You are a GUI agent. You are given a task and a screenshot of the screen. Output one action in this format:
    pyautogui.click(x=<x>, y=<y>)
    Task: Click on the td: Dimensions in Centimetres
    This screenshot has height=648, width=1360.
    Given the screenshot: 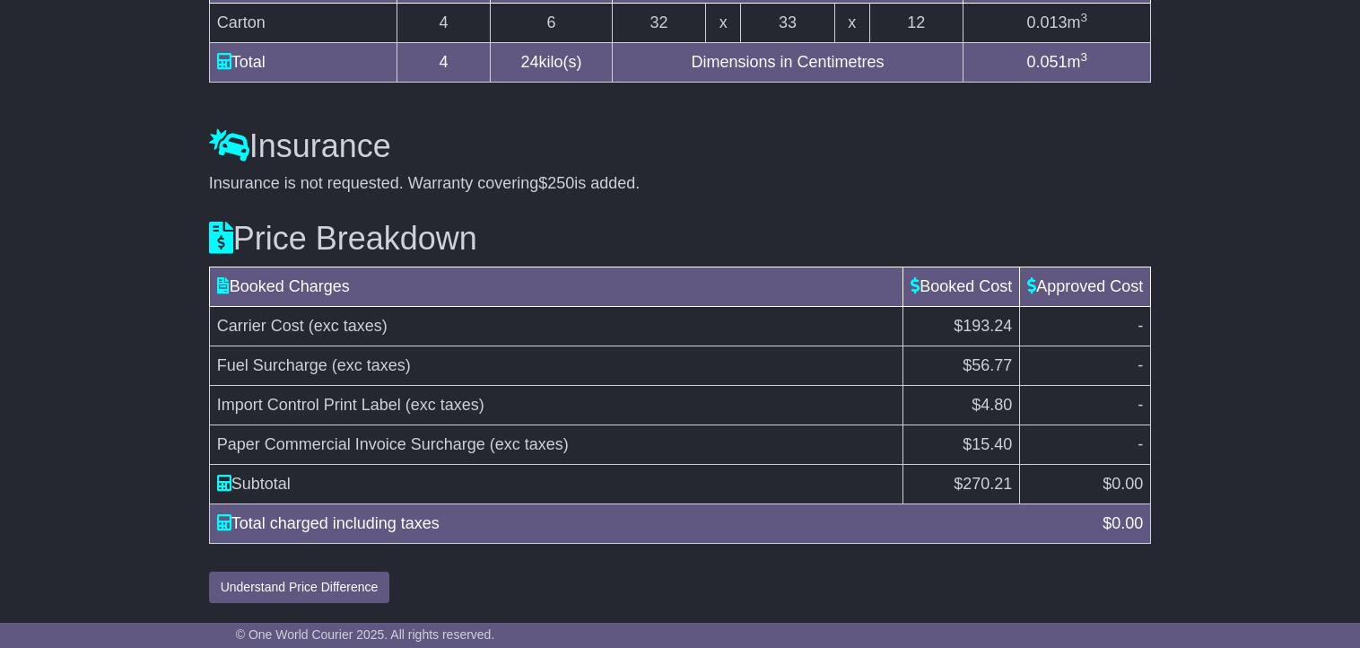 What is the action you would take?
    pyautogui.click(x=787, y=62)
    